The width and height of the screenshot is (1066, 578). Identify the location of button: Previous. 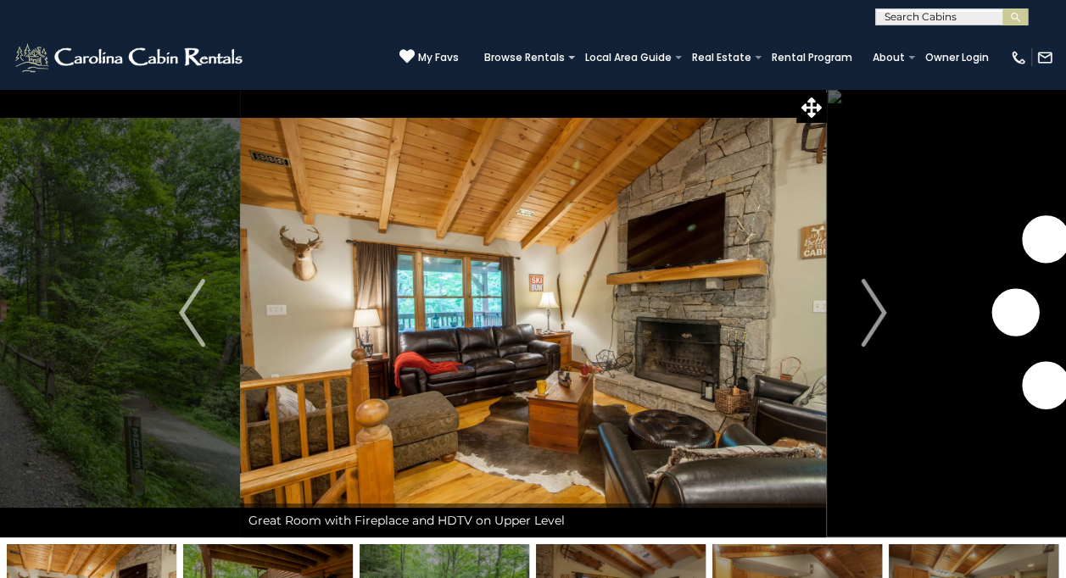
(192, 313).